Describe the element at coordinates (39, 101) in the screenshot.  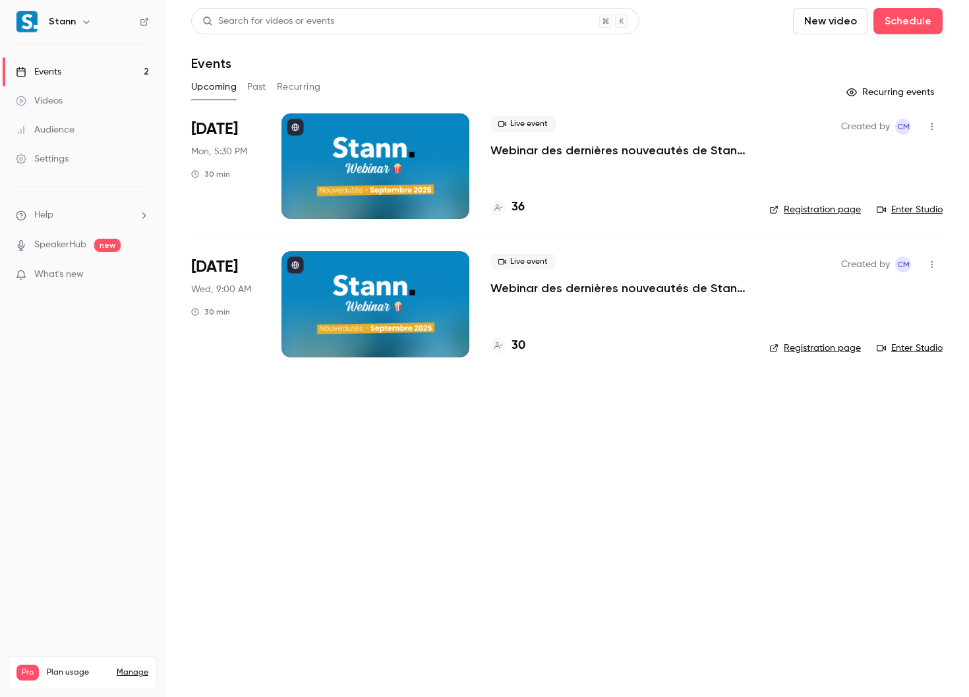
I see `div: Videos` at that location.